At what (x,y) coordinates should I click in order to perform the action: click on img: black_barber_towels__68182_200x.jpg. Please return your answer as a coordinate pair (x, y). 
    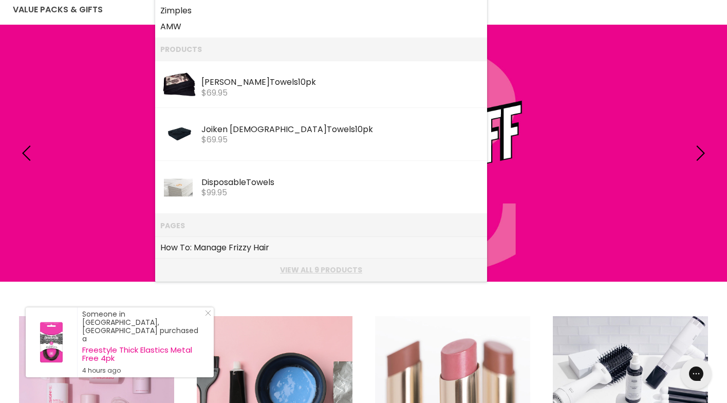
    Looking at the image, I should click on (178, 84).